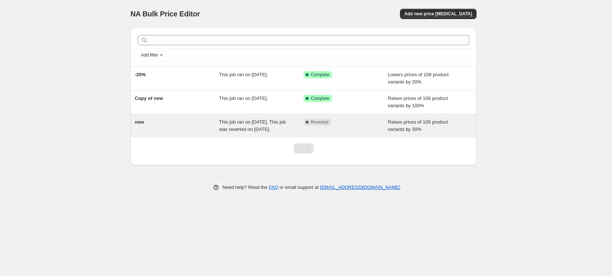 This screenshot has width=612, height=276. Describe the element at coordinates (139, 122) in the screenshot. I see `span: new` at that location.